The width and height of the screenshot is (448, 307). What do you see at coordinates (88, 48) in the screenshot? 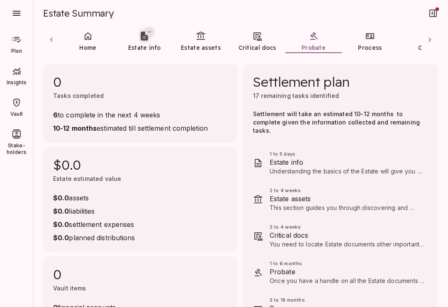
I see `span: Home` at bounding box center [88, 48].